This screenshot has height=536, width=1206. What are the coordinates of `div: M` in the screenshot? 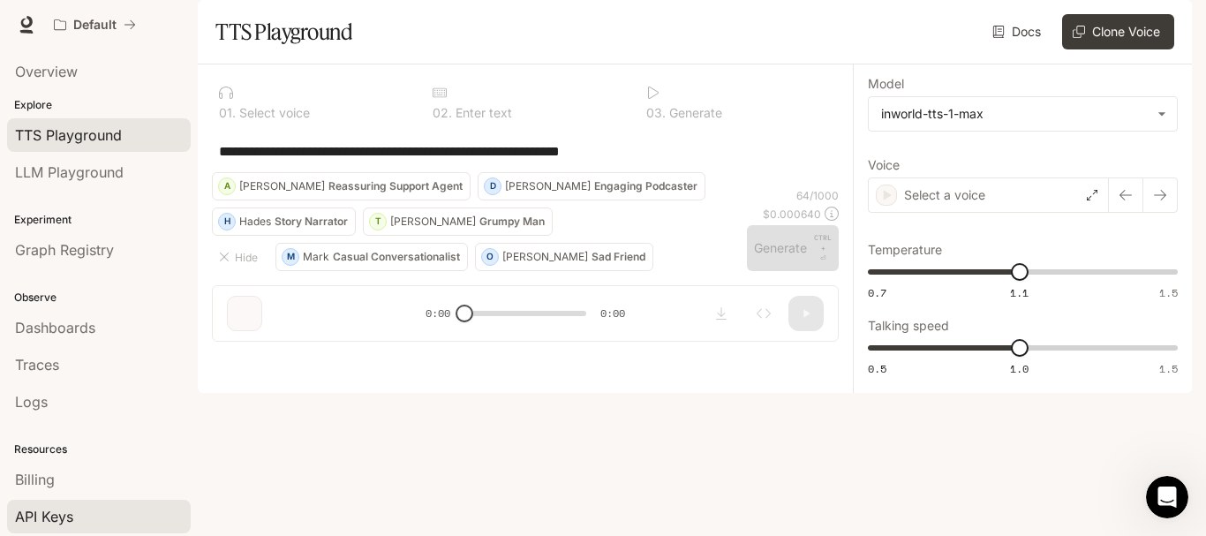 It's located at (290, 257).